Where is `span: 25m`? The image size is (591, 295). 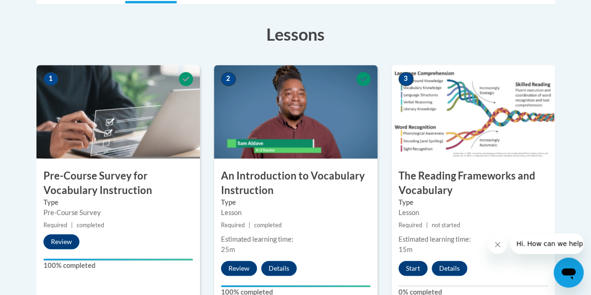
span: 25m is located at coordinates (228, 249).